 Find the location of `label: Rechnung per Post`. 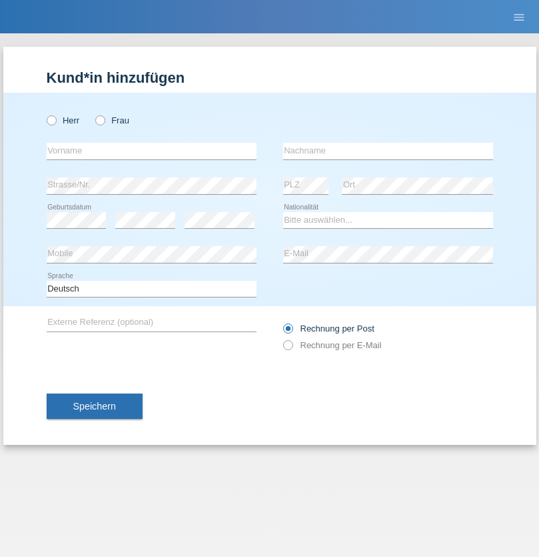

label: Rechnung per Post is located at coordinates (329, 328).